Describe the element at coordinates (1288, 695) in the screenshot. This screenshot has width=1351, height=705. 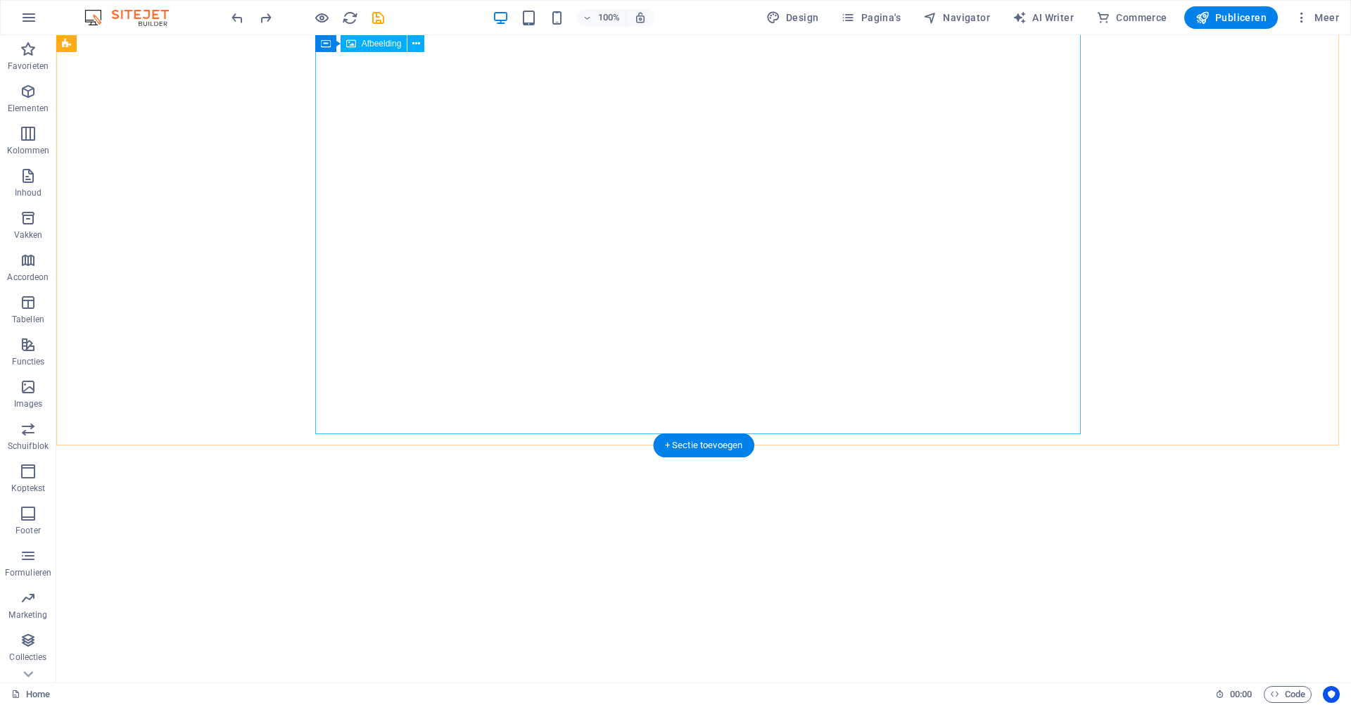
I see `button: Code` at that location.